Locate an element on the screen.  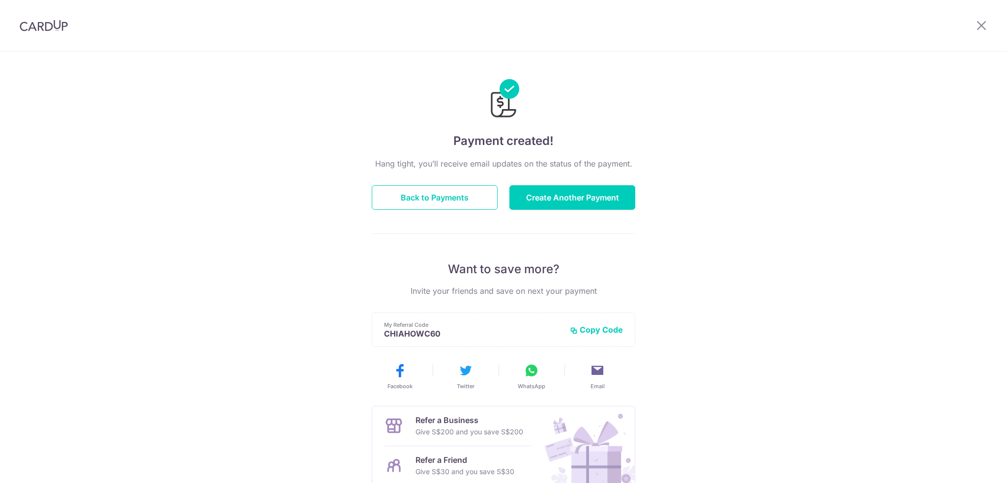
button: WhatsApp is located at coordinates (531, 376).